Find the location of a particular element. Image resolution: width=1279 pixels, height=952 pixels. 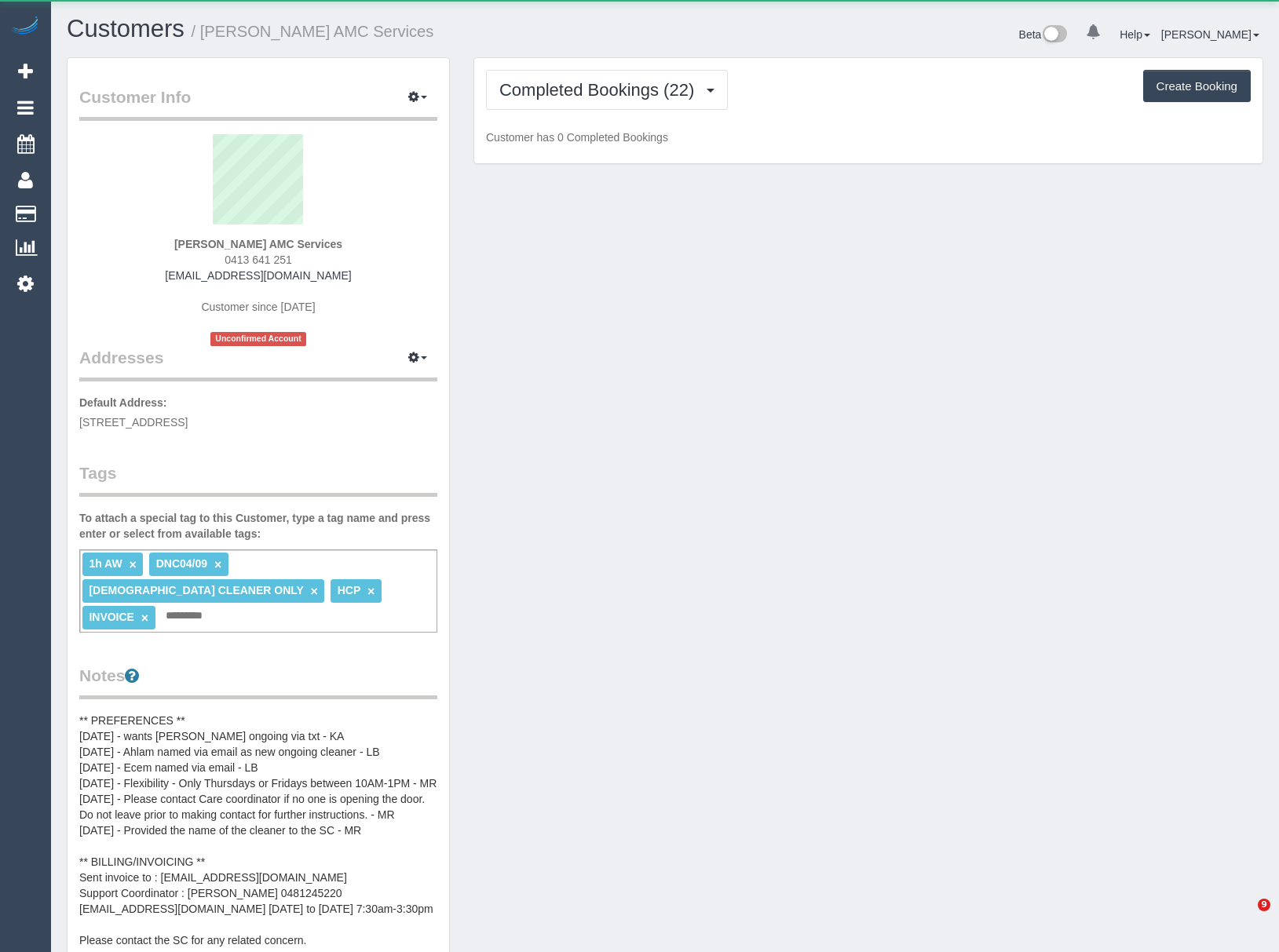

legend: Customer Info is located at coordinates (258, 103).